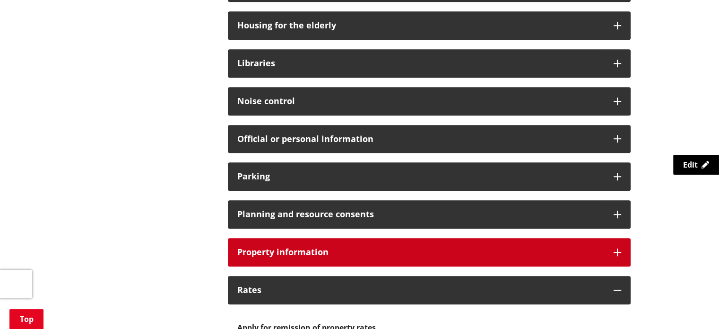  What do you see at coordinates (421, 176) in the screenshot?
I see `h3: Parking` at bounding box center [421, 176].